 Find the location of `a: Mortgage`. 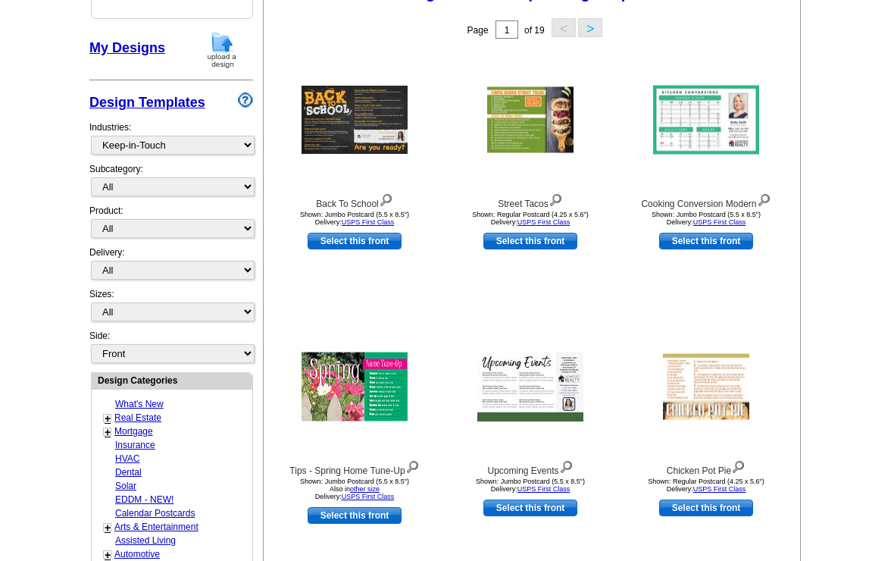

a: Mortgage is located at coordinates (133, 431).